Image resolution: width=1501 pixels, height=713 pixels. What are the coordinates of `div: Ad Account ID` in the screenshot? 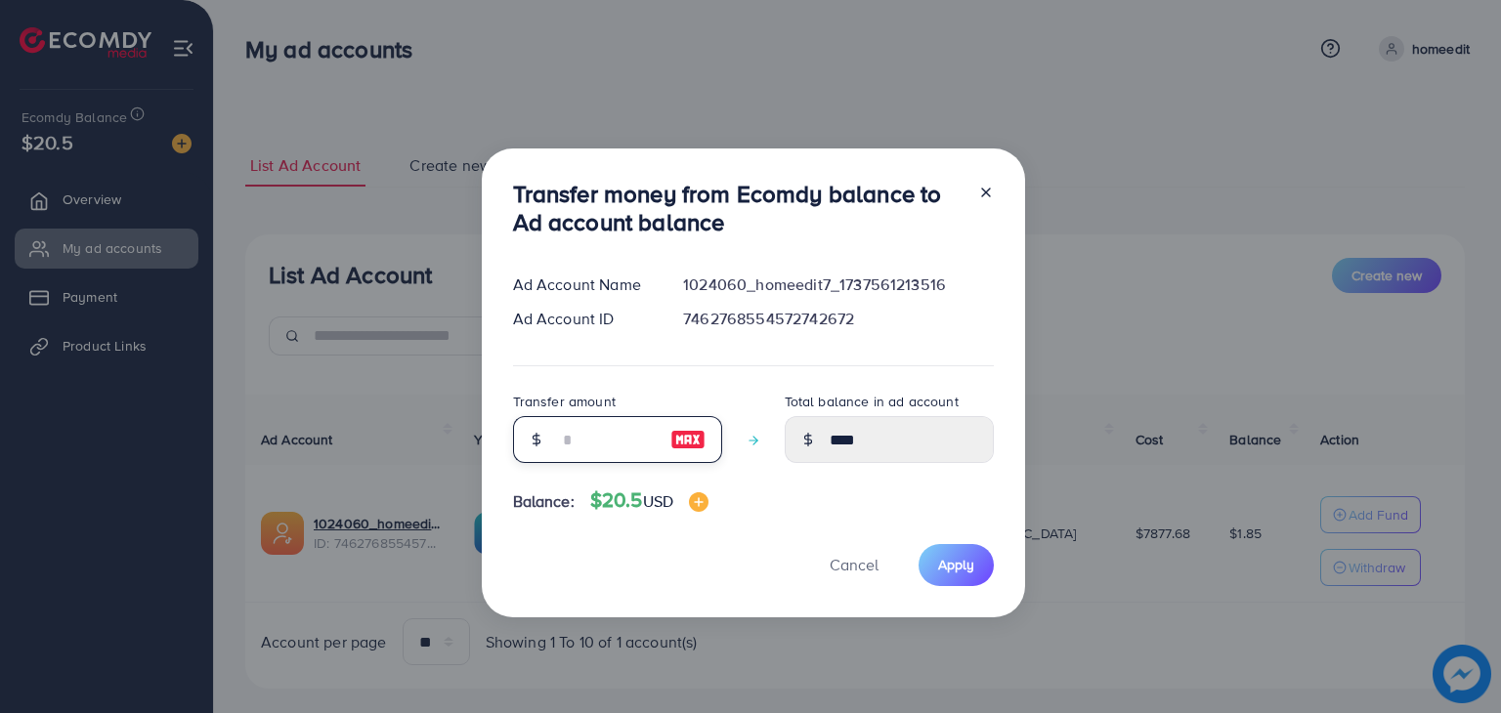 It's located at (582, 319).